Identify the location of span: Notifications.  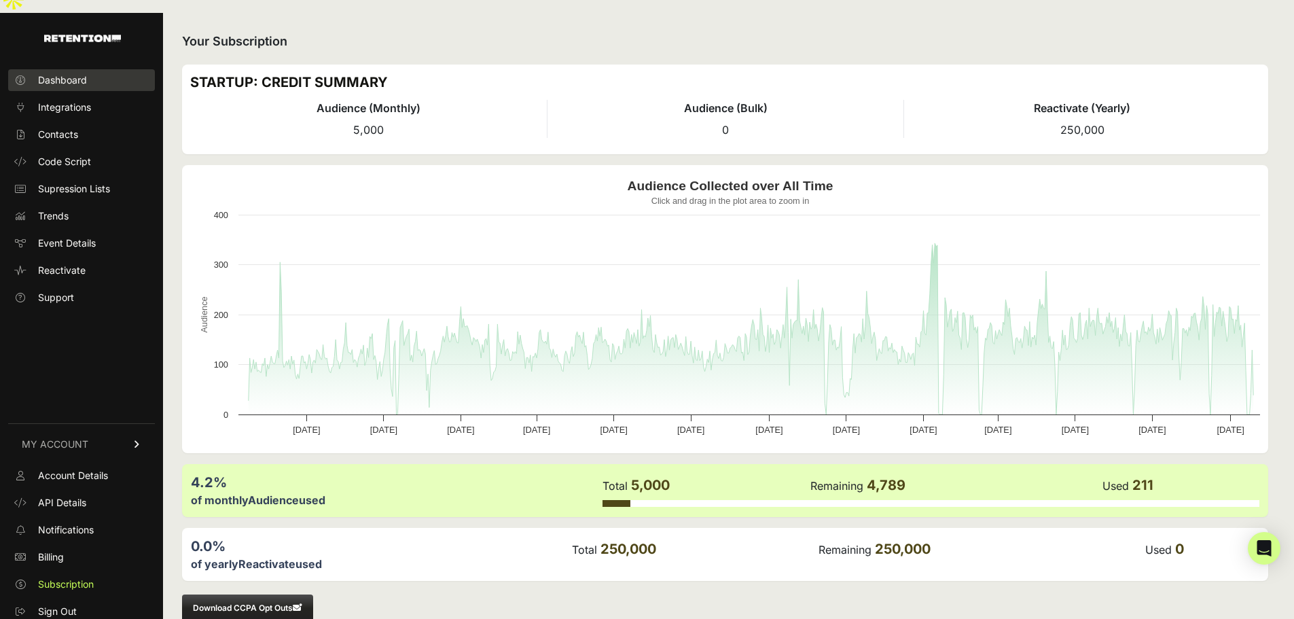
(66, 530).